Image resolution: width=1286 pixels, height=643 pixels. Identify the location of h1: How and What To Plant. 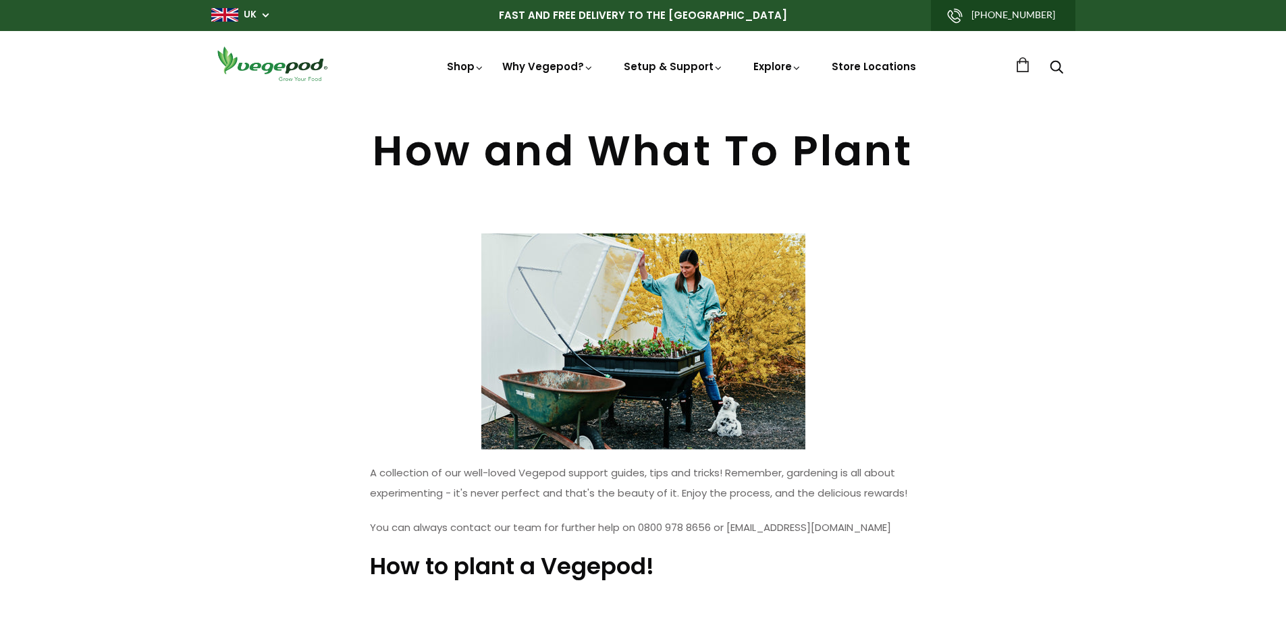
(643, 151).